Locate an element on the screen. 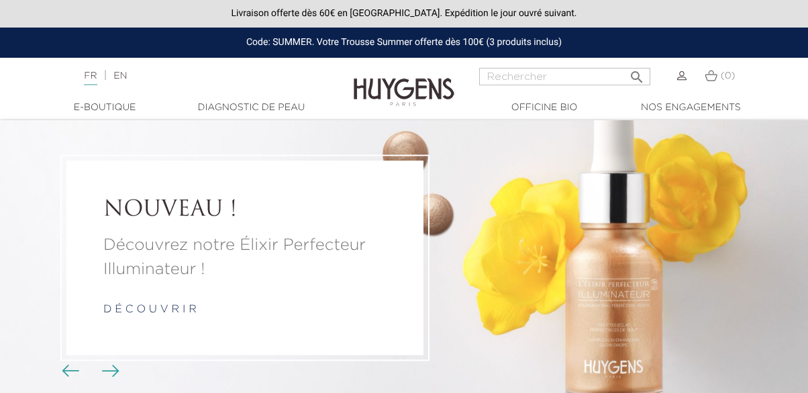 This screenshot has width=808, height=393. a: d é c o u v r i r is located at coordinates (150, 309).